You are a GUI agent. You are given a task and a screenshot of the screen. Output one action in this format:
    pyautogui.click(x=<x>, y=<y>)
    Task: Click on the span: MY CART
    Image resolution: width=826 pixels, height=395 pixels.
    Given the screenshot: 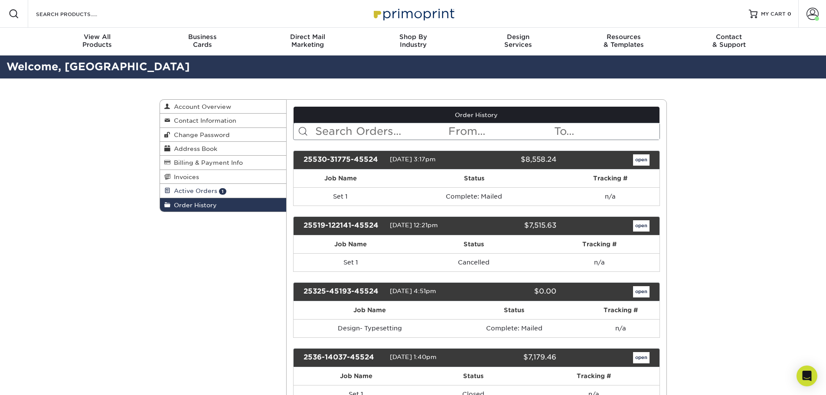 What is the action you would take?
    pyautogui.click(x=774, y=14)
    